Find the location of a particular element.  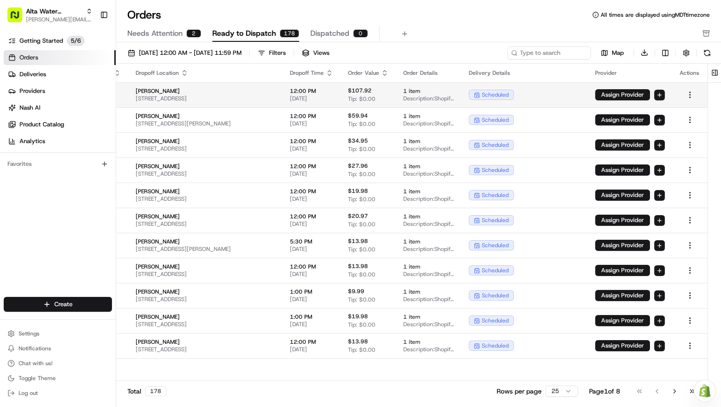

span: API Documentation is located at coordinates (119, 139).